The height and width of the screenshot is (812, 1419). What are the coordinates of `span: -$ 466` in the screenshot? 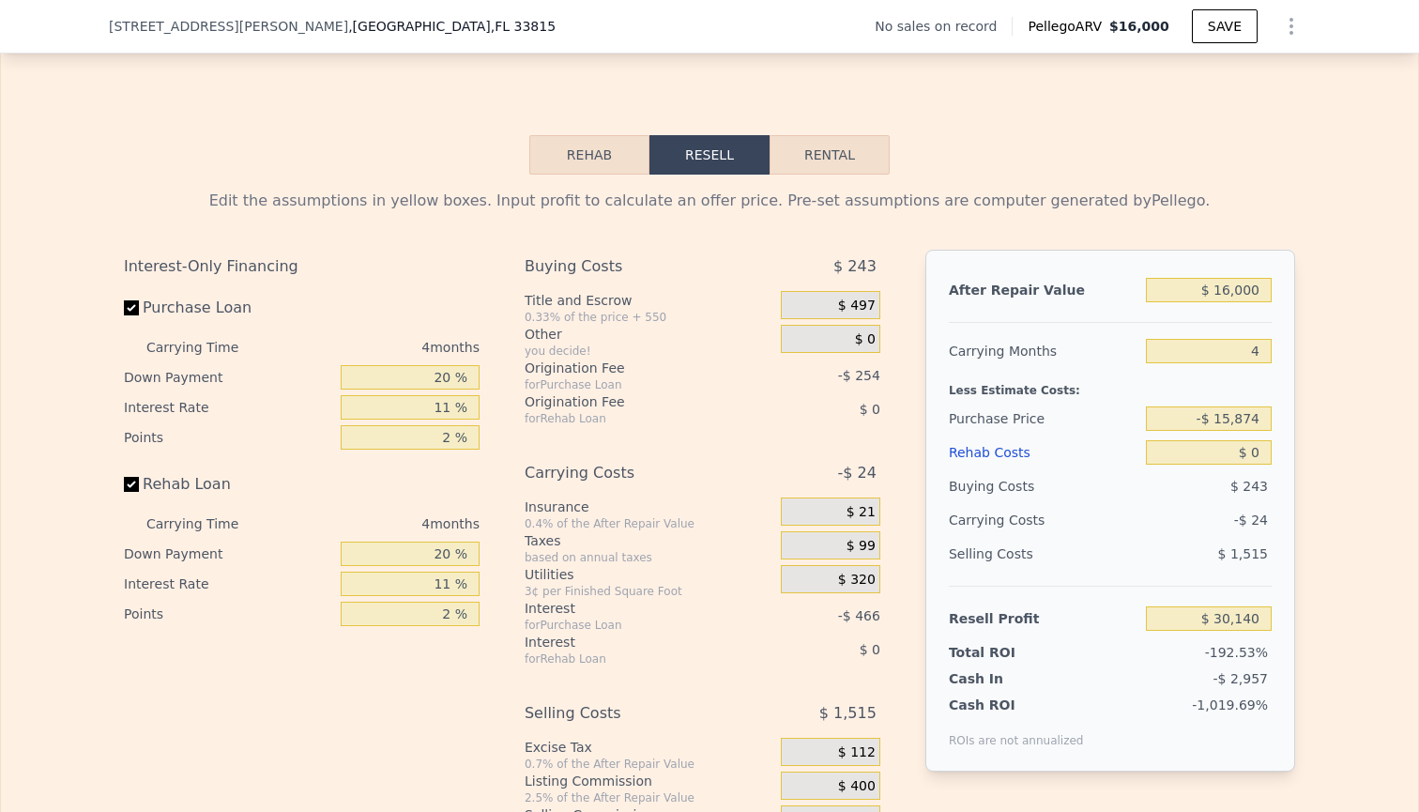 It's located at (859, 616).